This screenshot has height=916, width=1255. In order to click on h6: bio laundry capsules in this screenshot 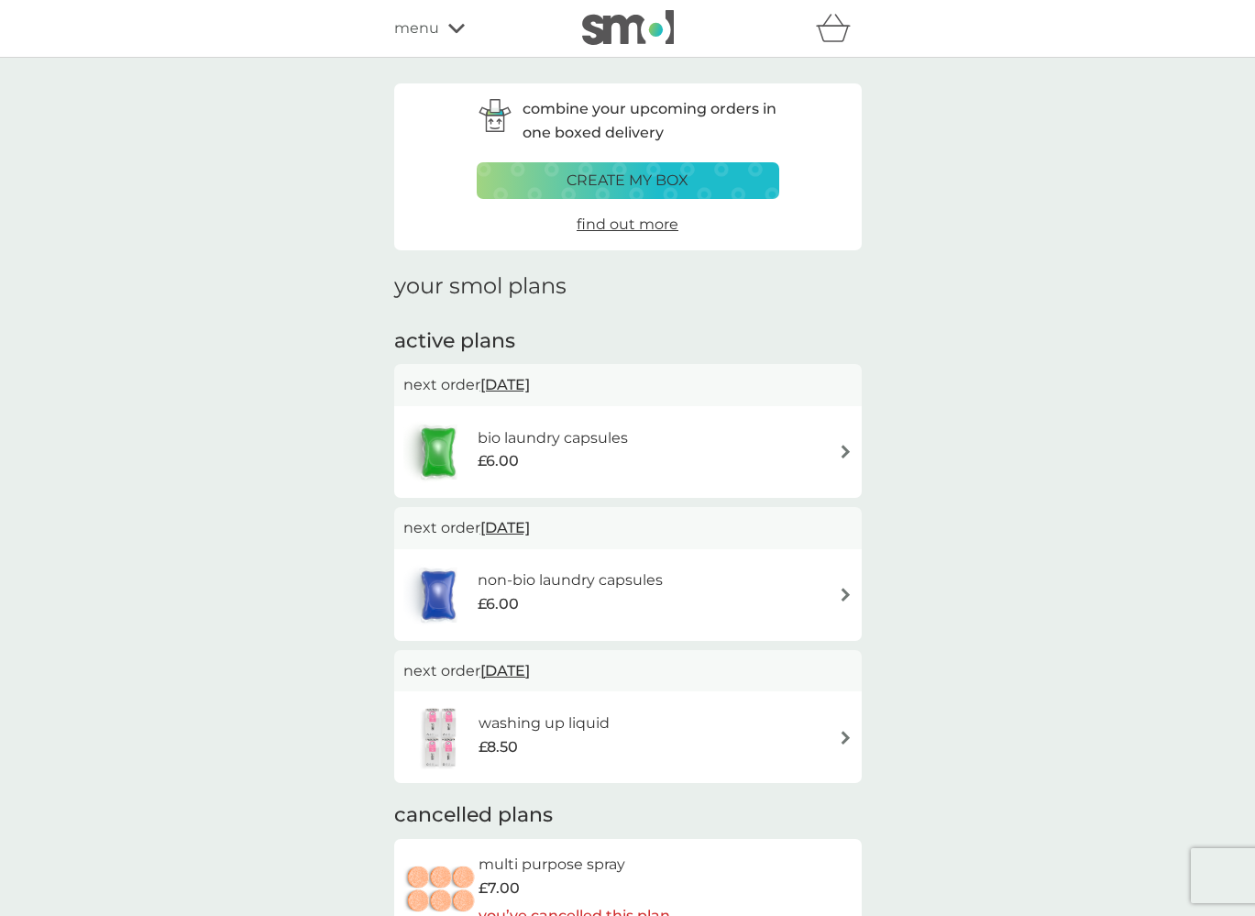, I will do `click(553, 438)`.